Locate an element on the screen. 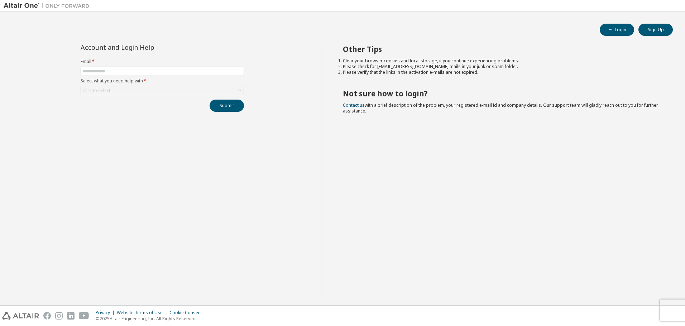 The width and height of the screenshot is (685, 326). a: Contact us is located at coordinates (354, 105).